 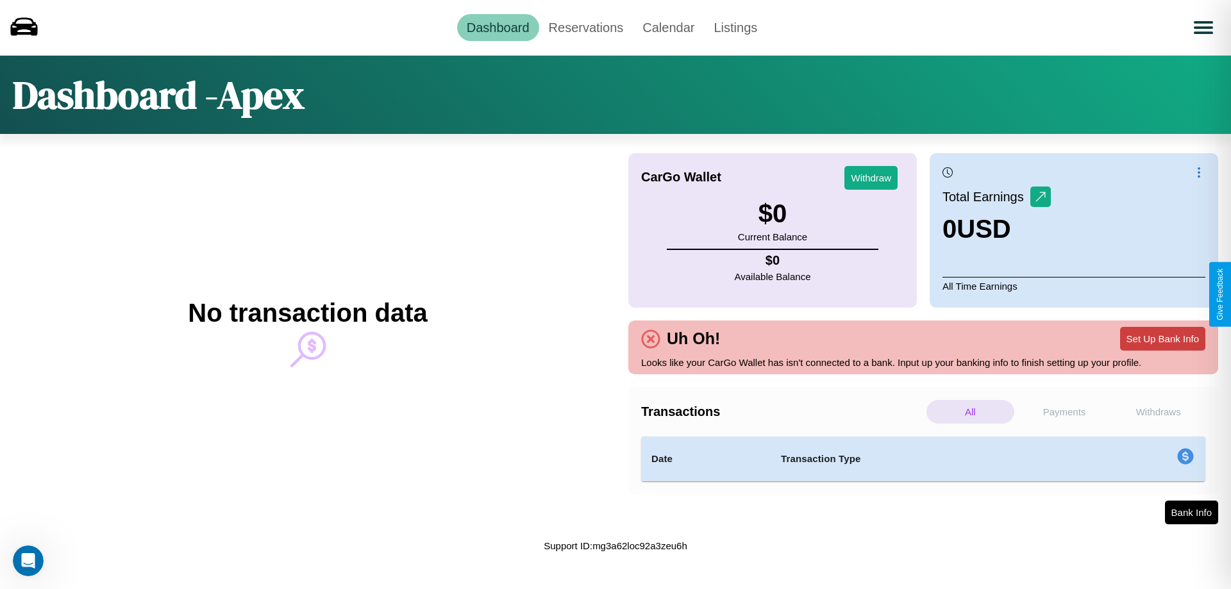 I want to click on button: Open menu, so click(x=1204, y=28).